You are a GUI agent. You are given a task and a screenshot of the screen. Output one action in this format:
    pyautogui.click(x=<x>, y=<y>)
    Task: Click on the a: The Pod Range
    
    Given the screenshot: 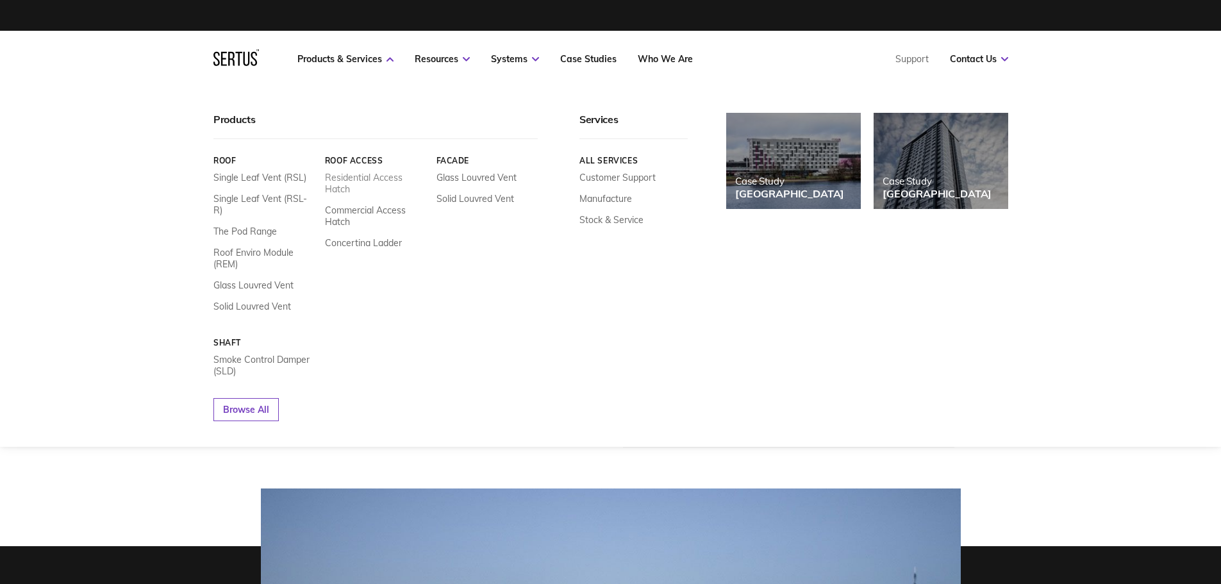 What is the action you would take?
    pyautogui.click(x=245, y=231)
    